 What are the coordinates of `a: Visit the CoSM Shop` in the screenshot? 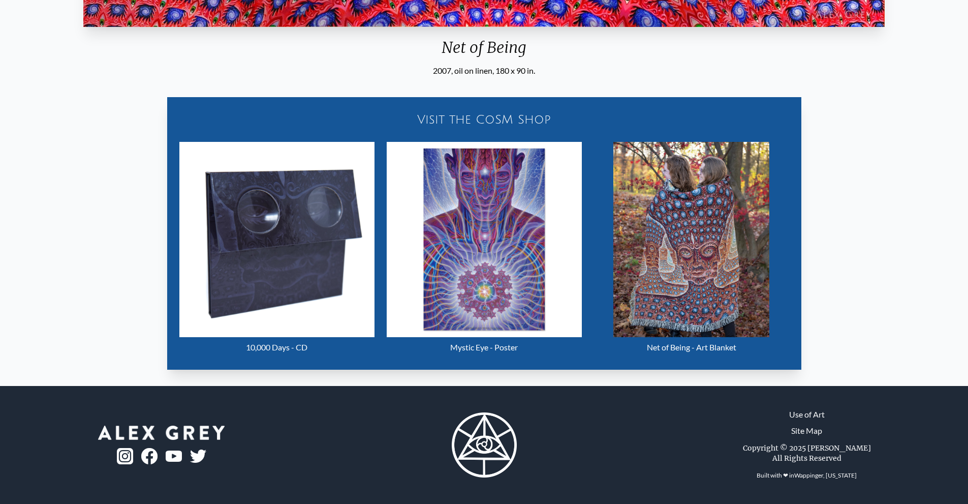 It's located at (484, 119).